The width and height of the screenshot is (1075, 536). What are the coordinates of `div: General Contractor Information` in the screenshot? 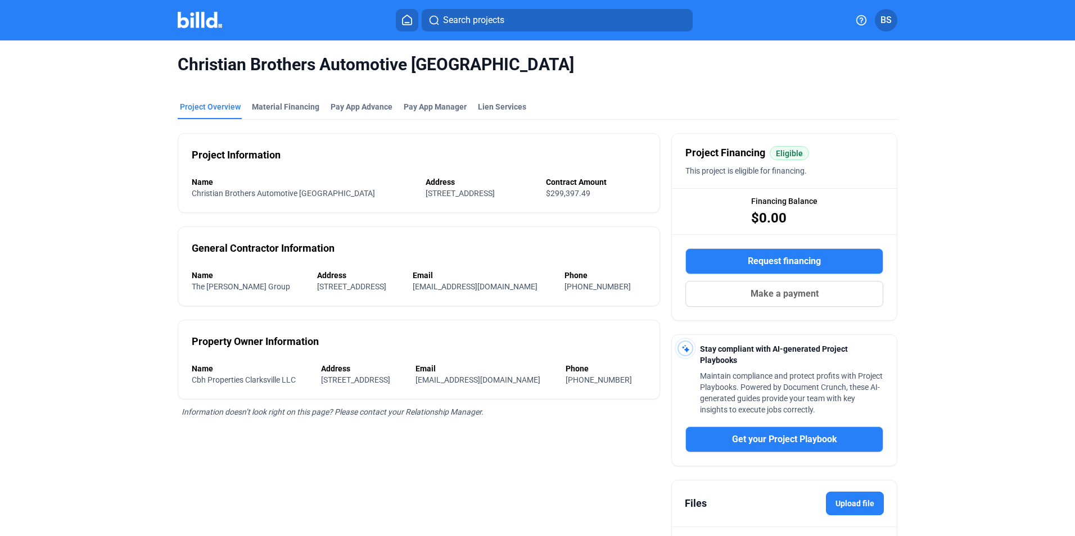 It's located at (263, 248).